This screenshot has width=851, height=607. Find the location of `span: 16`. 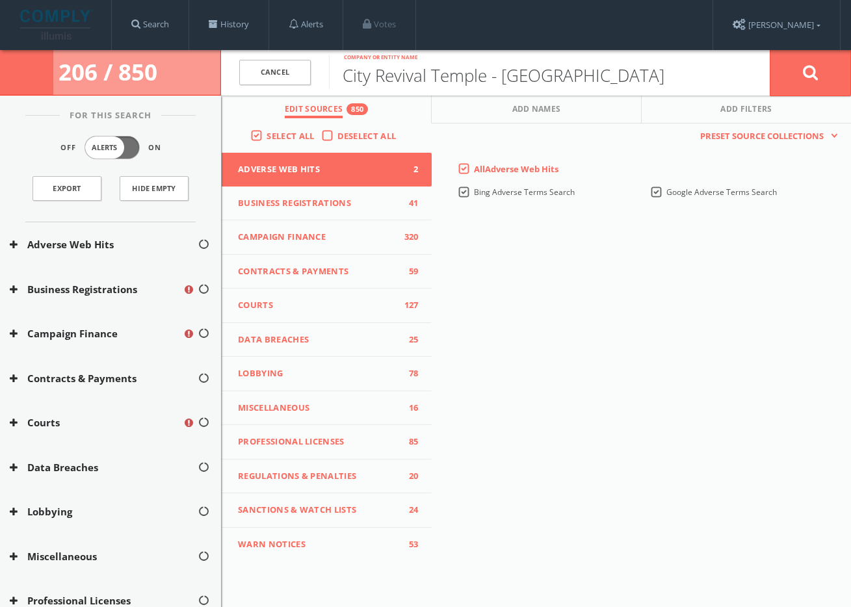

span: 16 is located at coordinates (409, 408).